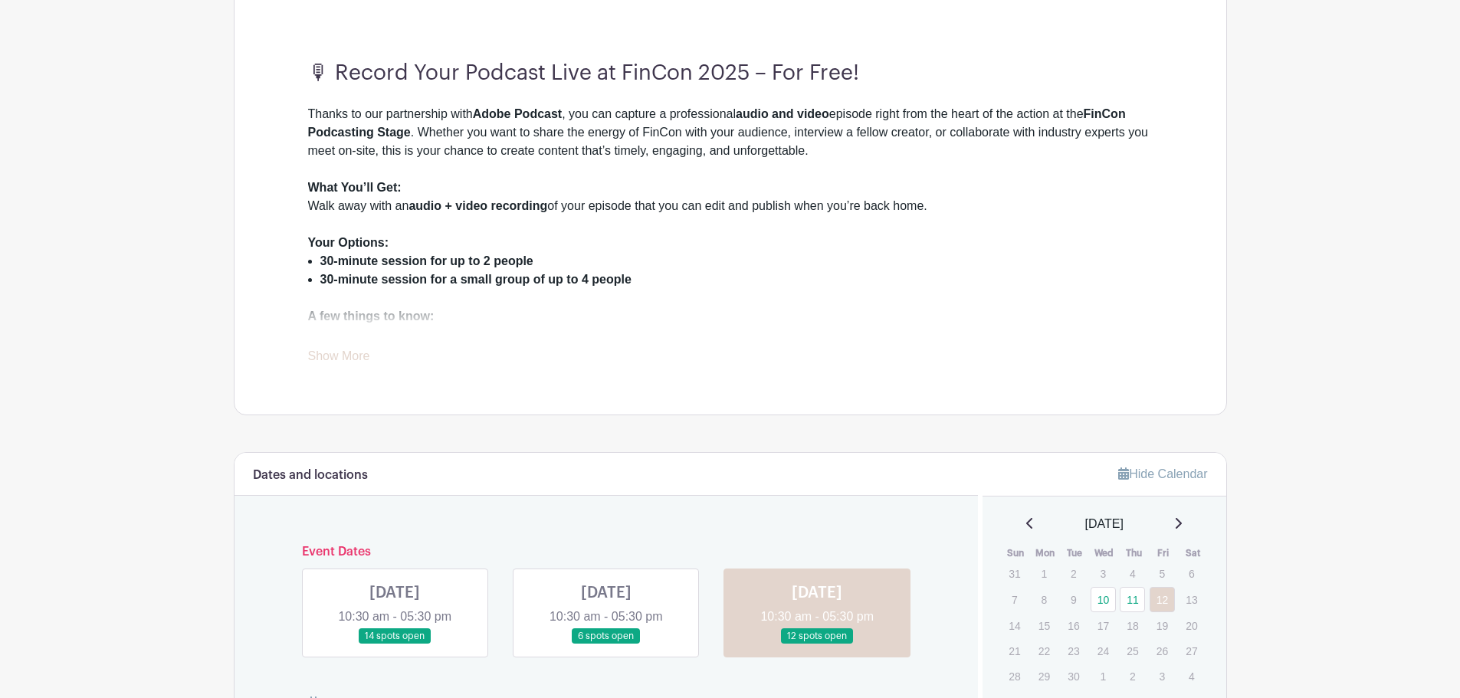 This screenshot has height=698, width=1460. Describe the element at coordinates (1044, 676) in the screenshot. I see `p: 29` at that location.